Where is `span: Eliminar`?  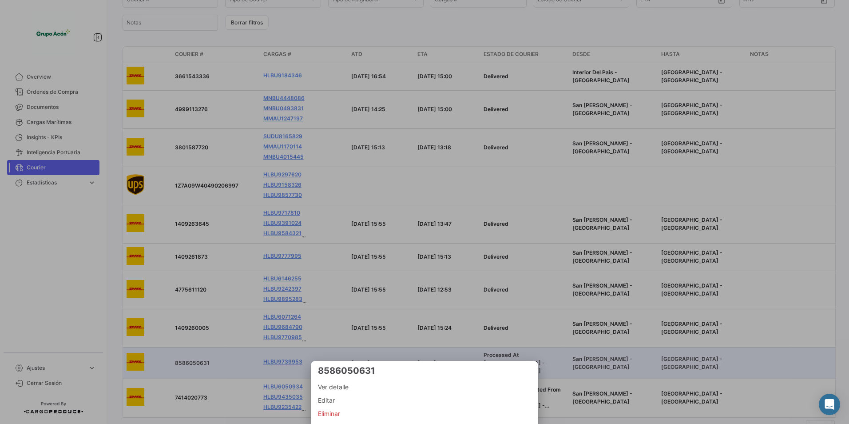 span: Eliminar is located at coordinates (425, 414).